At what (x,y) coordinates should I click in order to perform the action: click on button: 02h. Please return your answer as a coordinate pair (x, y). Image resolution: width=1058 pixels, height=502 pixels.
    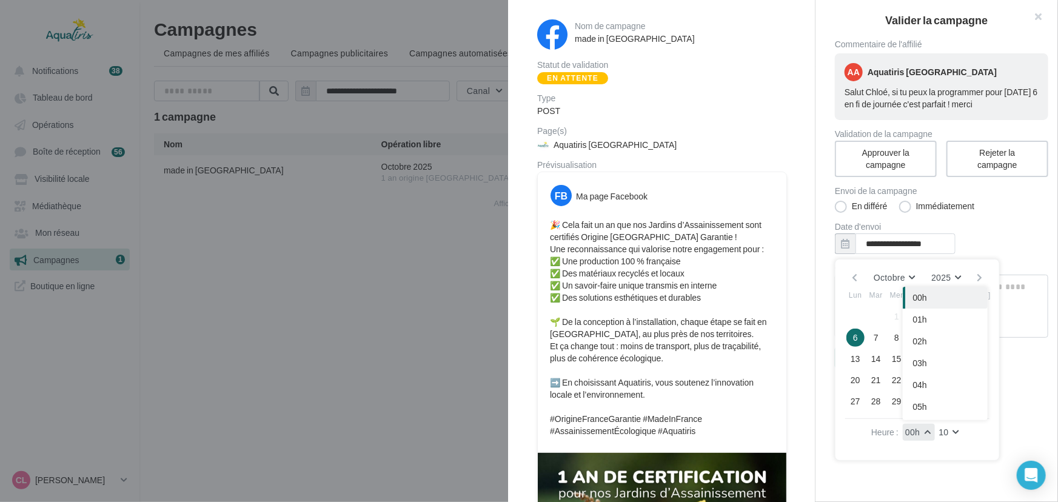
    Looking at the image, I should click on (946, 341).